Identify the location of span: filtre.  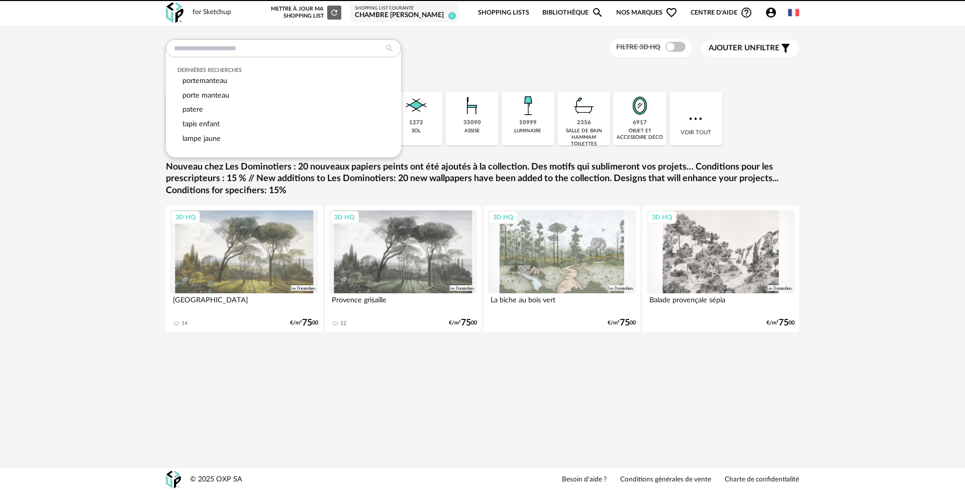
(744, 48).